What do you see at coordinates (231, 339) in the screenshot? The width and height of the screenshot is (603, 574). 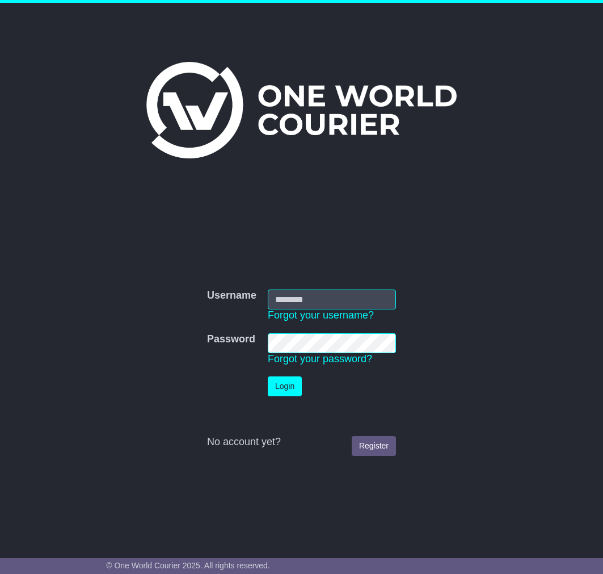 I see `label: Password` at bounding box center [231, 339].